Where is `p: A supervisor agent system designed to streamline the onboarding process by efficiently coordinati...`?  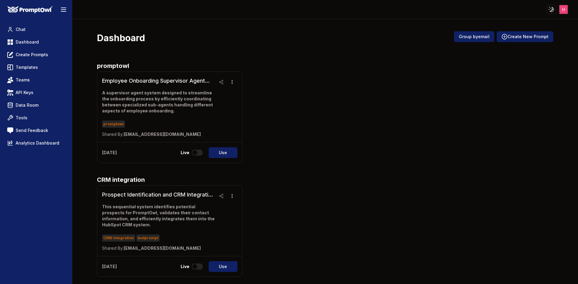
p: A supervisor agent system designed to streamline the onboarding process by efficiently coordinati... is located at coordinates (159, 102).